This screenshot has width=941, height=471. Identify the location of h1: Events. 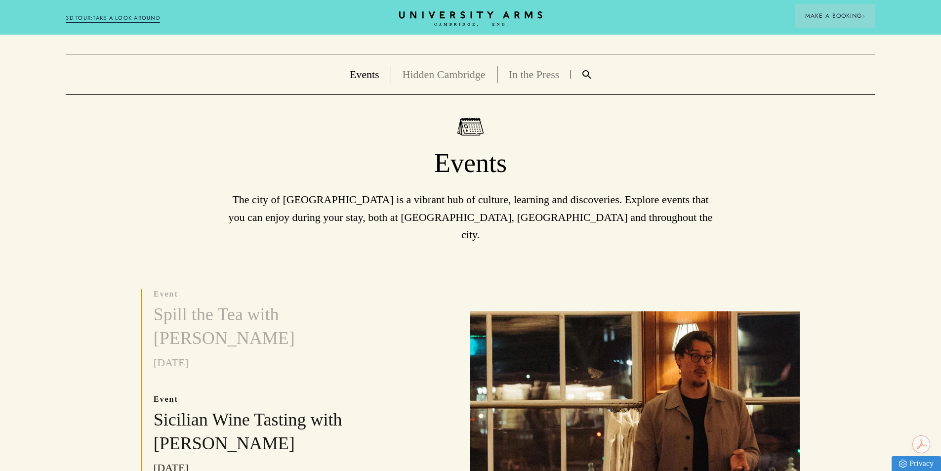
(470, 163).